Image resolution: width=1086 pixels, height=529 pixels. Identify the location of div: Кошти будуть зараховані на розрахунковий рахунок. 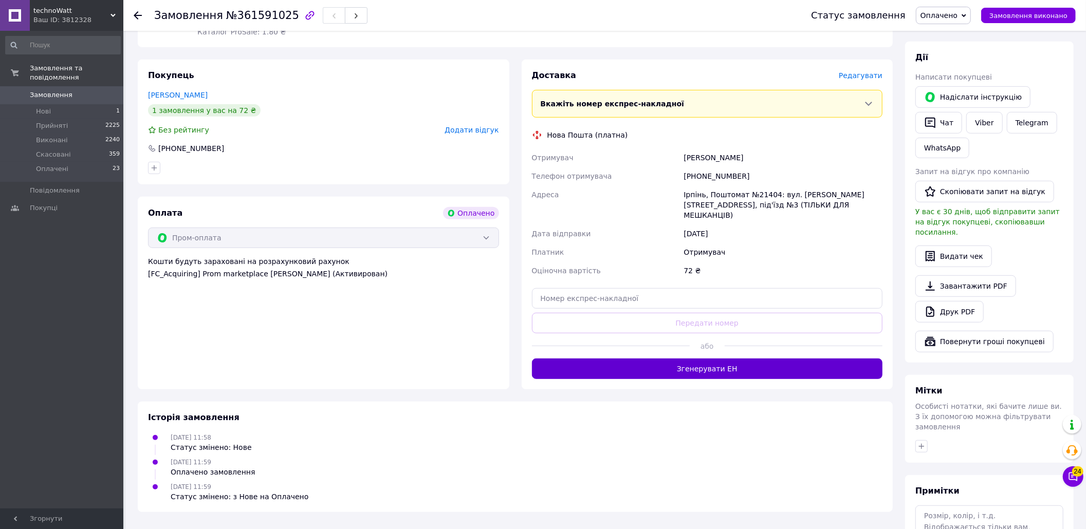
(323, 268).